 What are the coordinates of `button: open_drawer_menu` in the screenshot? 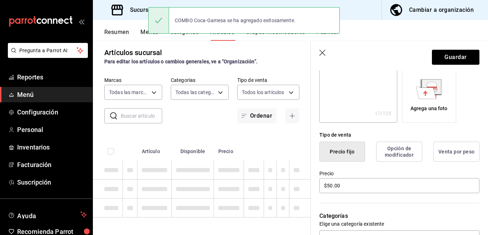 It's located at (81, 21).